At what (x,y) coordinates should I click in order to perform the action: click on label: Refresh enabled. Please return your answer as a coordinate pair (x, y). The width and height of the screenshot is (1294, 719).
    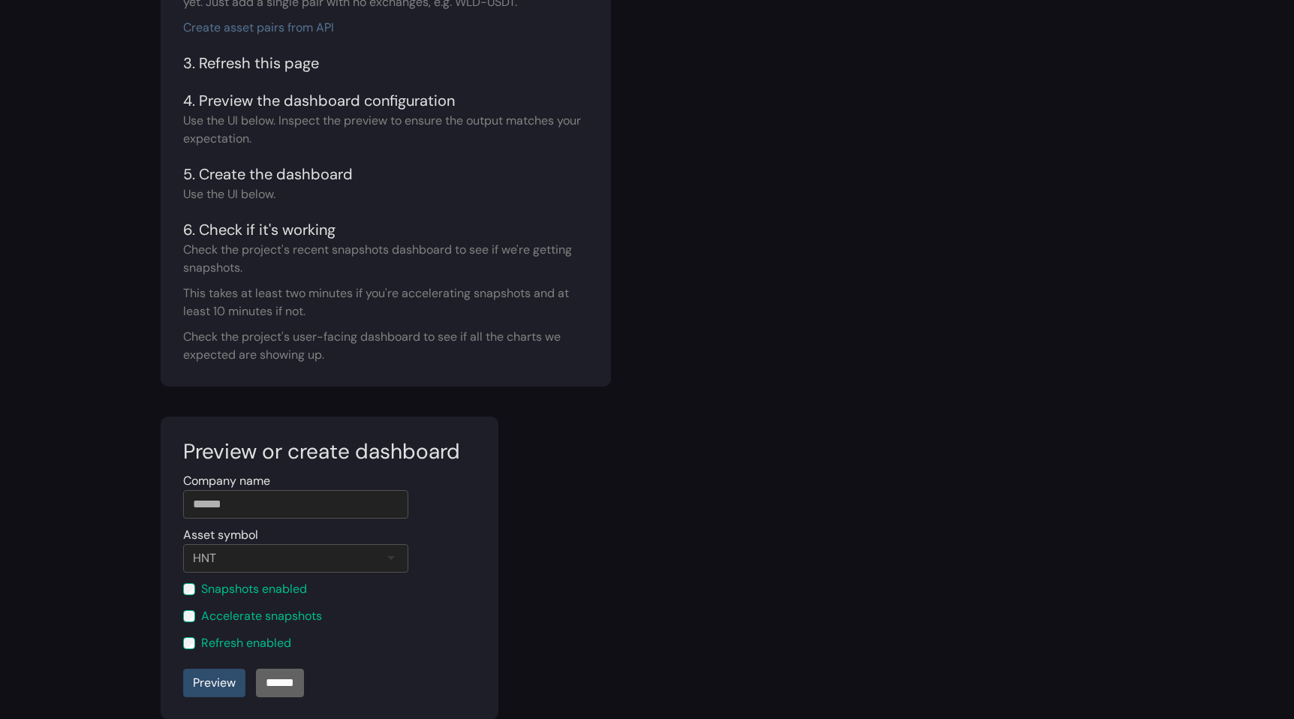
    Looking at the image, I should click on (246, 643).